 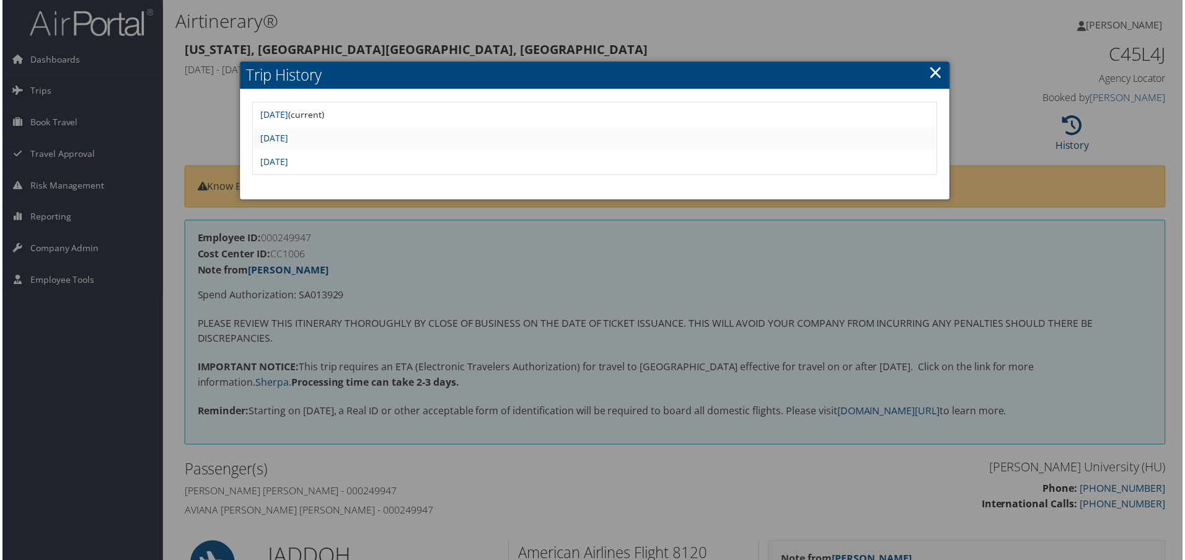 I want to click on td: (current), so click(x=595, y=115).